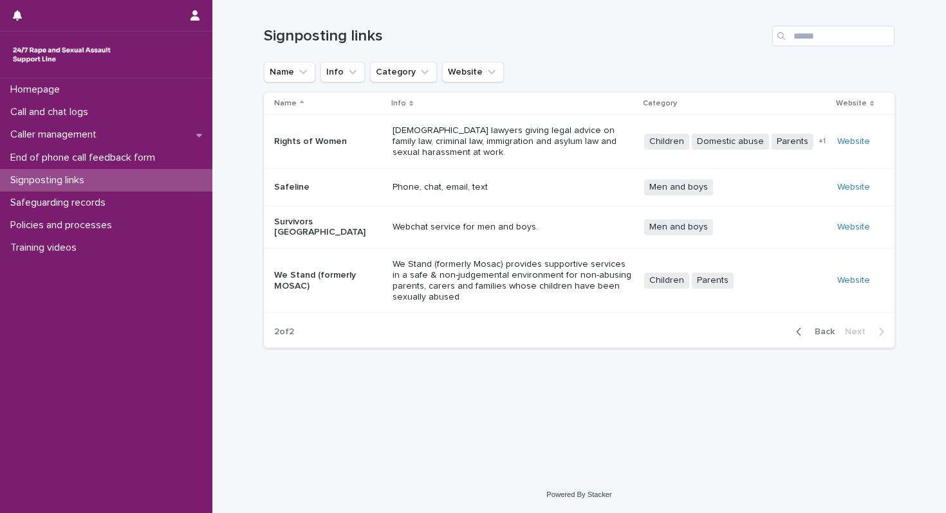 Image resolution: width=946 pixels, height=513 pixels. Describe the element at coordinates (579, 281) in the screenshot. I see `tr: We Stand (formerly MOSAC)We Stand (formerly Mosac) provides supportive services in a safe & non-j...` at that location.